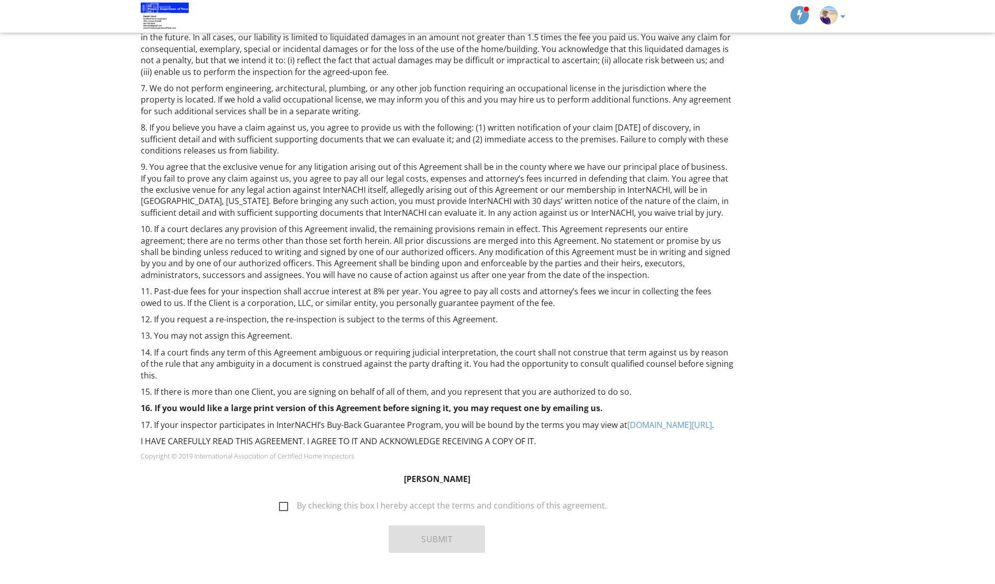 This screenshot has width=995, height=584. What do you see at coordinates (437, 364) in the screenshot?
I see `p: 14. If a court finds any term of this Agreement ambiguous or requiring judicial interpretation, t...` at bounding box center [437, 364].